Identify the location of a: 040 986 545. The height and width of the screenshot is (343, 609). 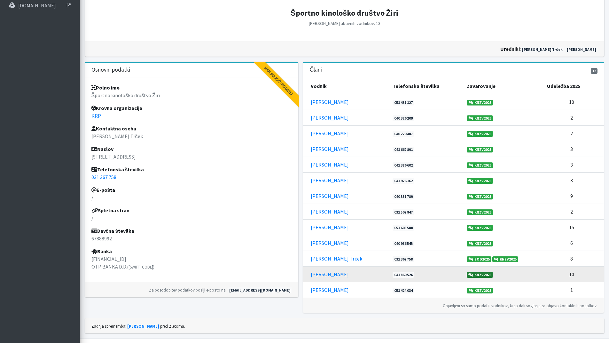
(404, 244).